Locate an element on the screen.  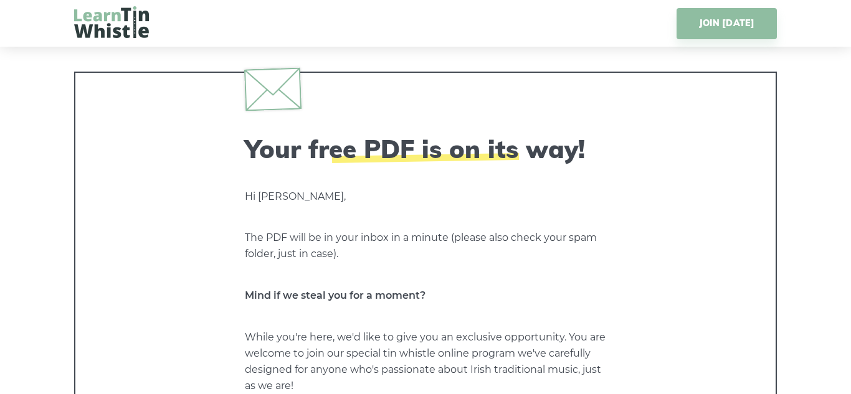
p: While you're here, we'd like to give you an exclusive opportunity. You are welcome to join our sp... is located at coordinates (425, 362).